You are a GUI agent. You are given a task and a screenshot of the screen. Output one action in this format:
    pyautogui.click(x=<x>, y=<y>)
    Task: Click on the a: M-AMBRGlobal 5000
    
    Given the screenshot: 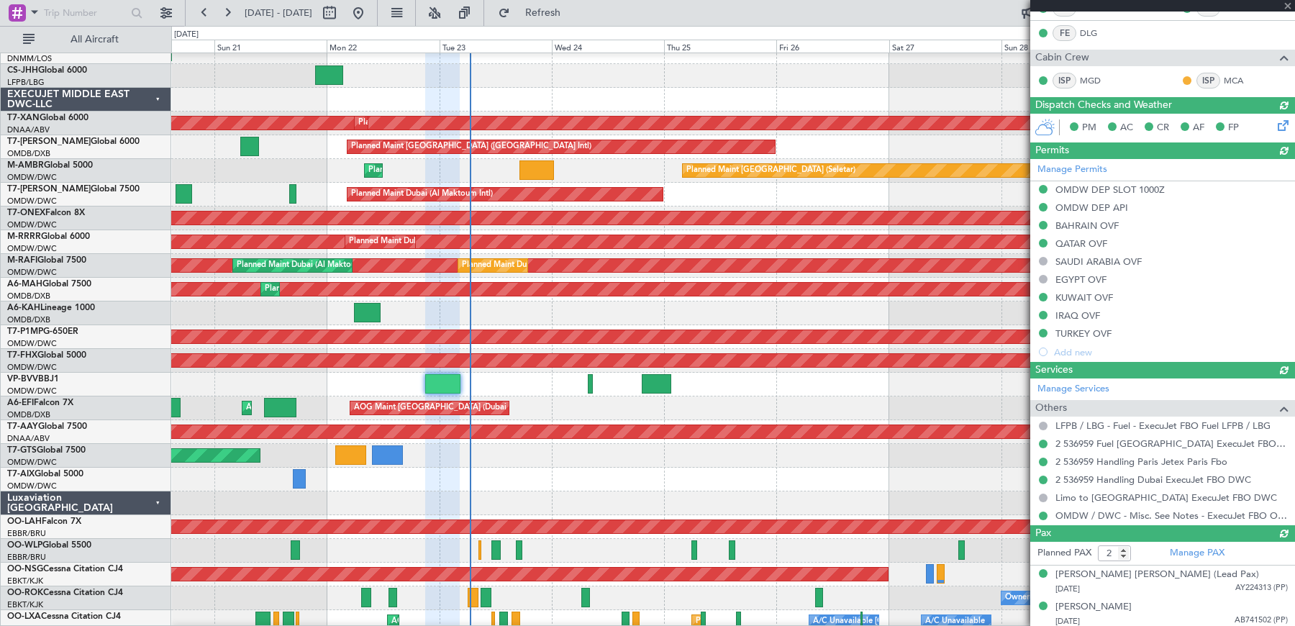 What is the action you would take?
    pyautogui.click(x=50, y=165)
    